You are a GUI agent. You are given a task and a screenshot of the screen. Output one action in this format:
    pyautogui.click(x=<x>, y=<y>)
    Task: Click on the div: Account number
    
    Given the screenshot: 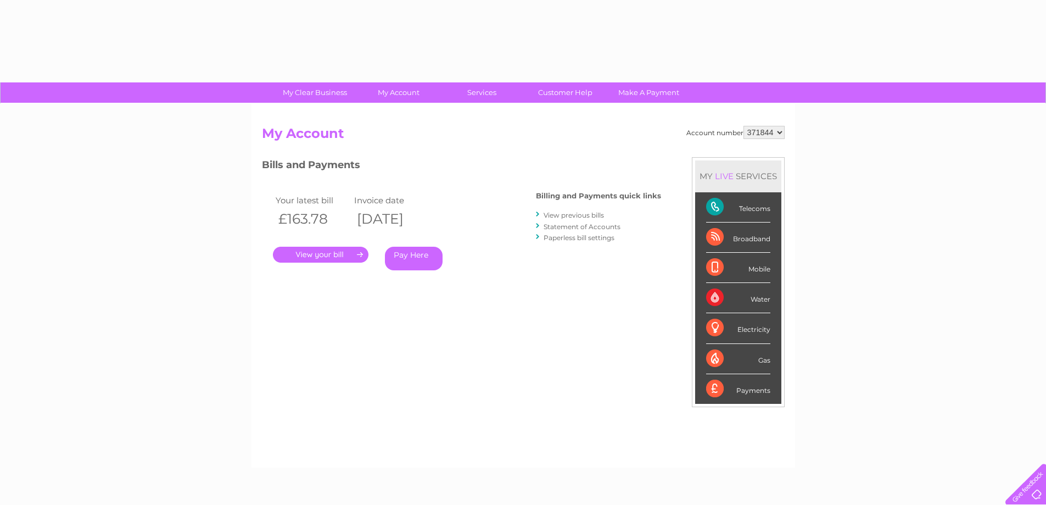 What is the action you would take?
    pyautogui.click(x=736, y=132)
    